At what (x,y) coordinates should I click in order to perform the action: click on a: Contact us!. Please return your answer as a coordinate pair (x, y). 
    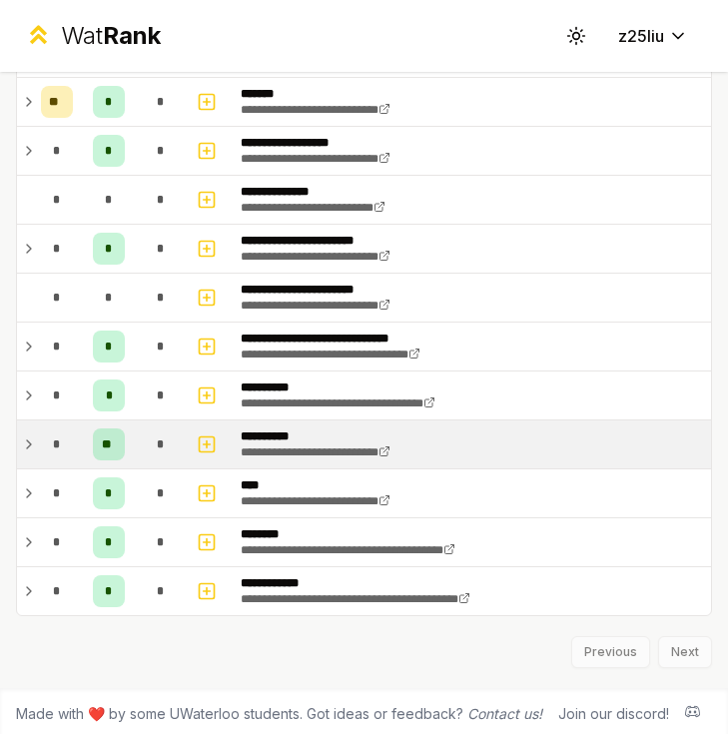
    Looking at the image, I should click on (504, 713).